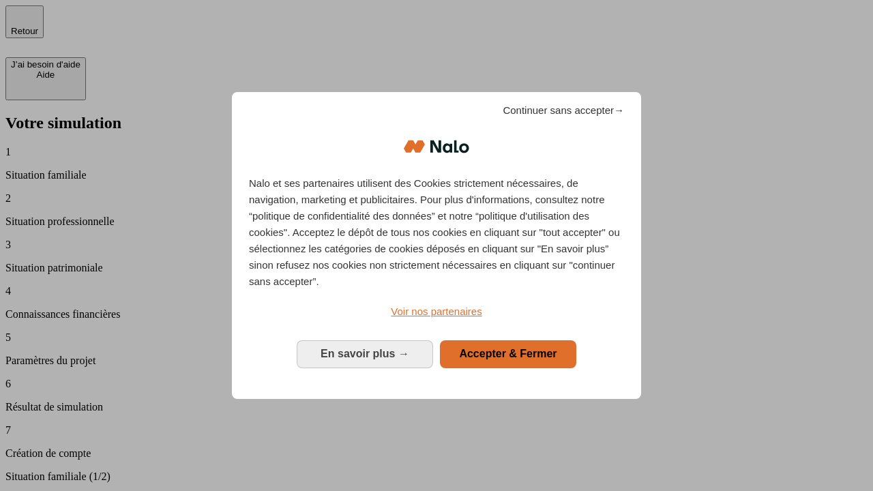 The width and height of the screenshot is (873, 491). What do you see at coordinates (436, 312) in the screenshot?
I see `a: Voir nos partenaires` at bounding box center [436, 312].